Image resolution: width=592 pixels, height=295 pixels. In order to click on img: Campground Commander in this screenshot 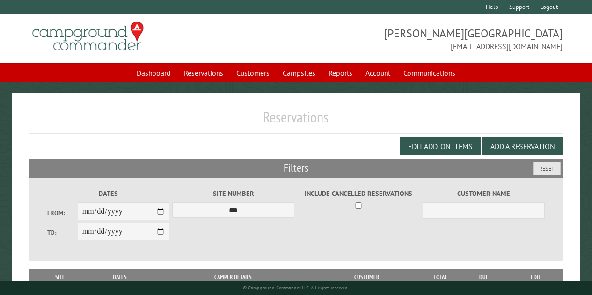, I will do `click(88, 37)`.